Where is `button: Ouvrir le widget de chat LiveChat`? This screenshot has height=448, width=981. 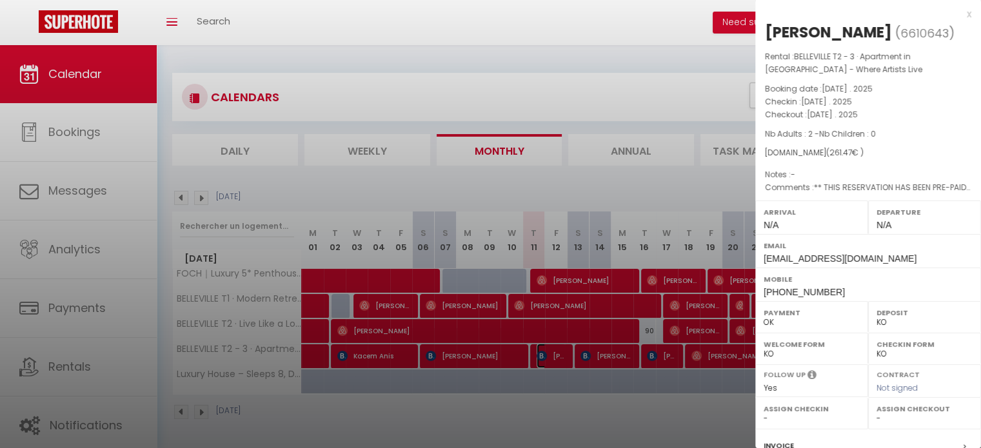
button: Ouvrir le widget de chat LiveChat is located at coordinates (30, 25).